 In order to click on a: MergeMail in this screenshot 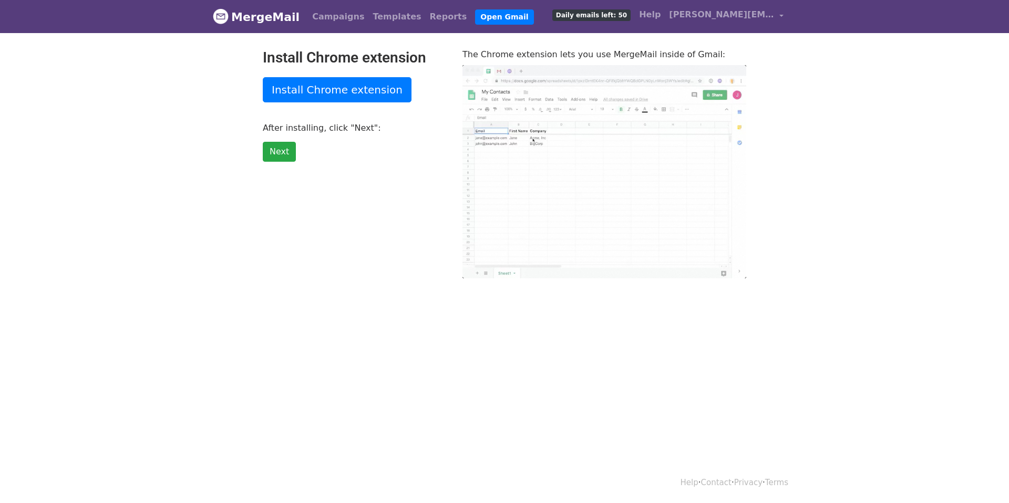, I will do `click(256, 17)`.